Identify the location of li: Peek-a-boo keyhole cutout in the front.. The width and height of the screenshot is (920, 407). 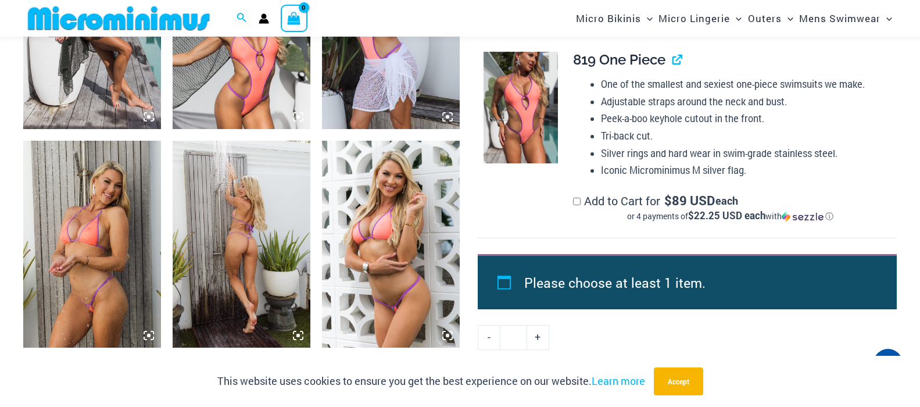
(744, 119).